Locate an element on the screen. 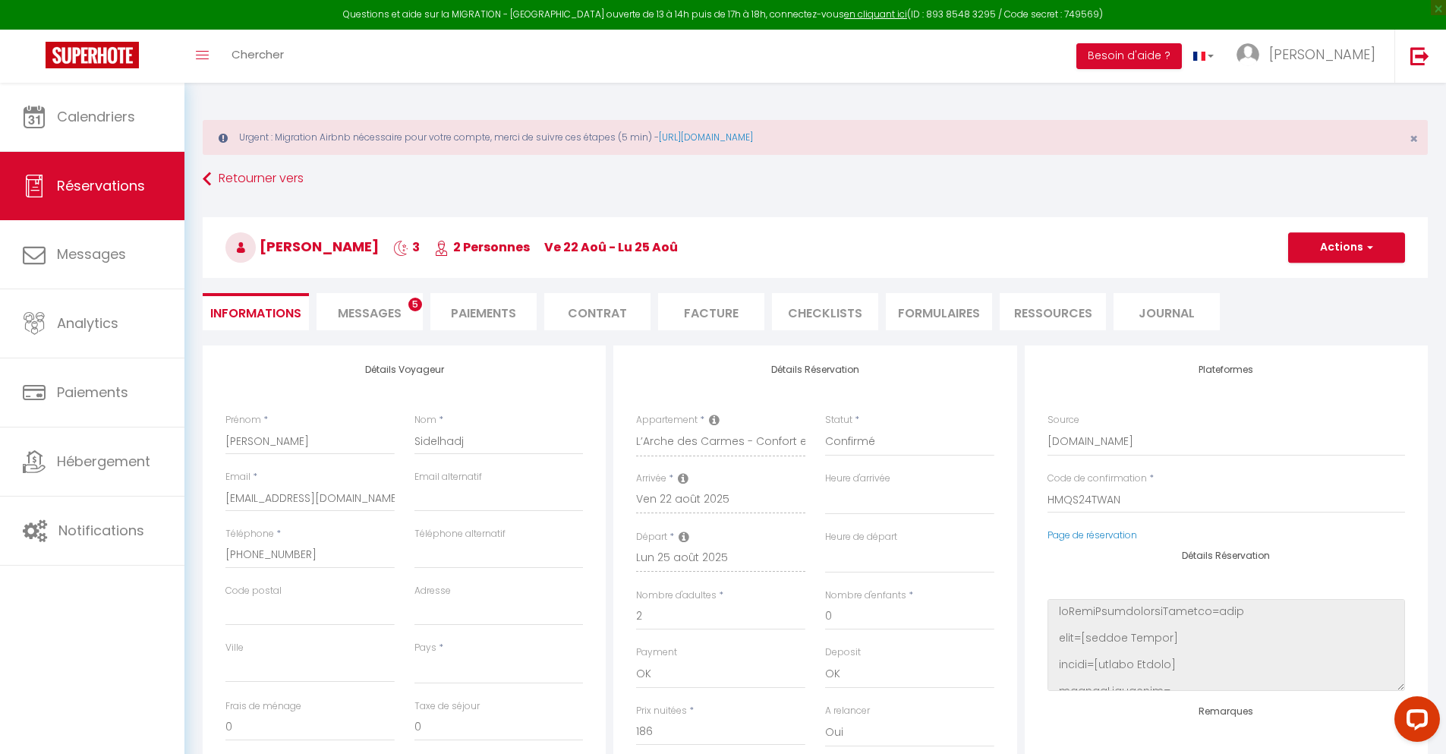  label: Frais de ménage is located at coordinates (263, 706).